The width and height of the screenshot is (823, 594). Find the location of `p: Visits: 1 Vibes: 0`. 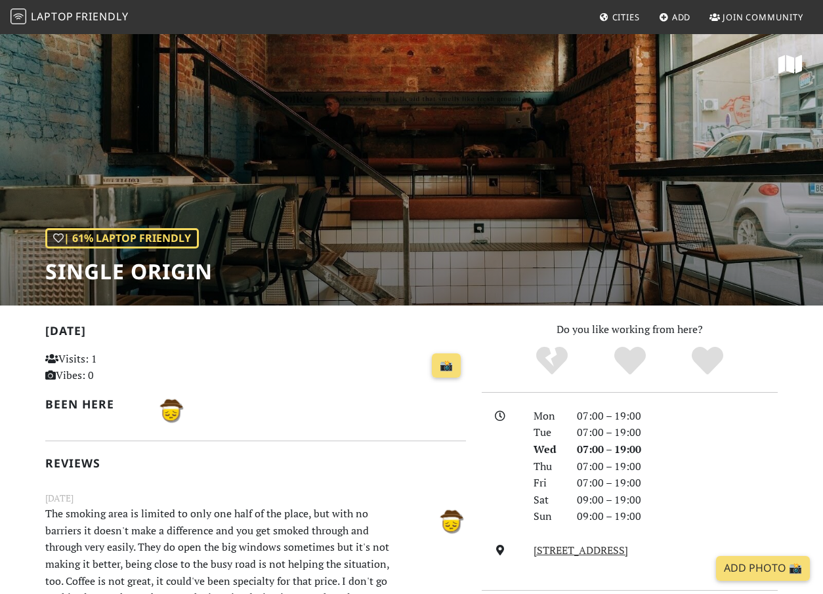

p: Visits: 1 Vibes: 0 is located at coordinates (110, 367).